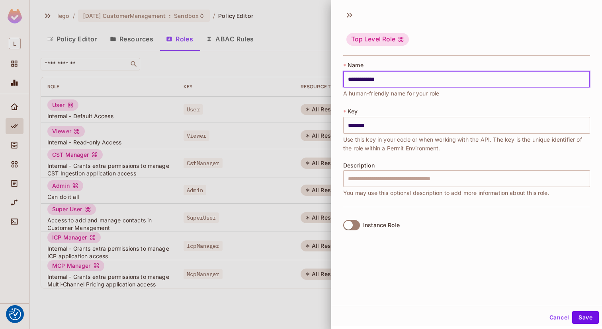  Describe the element at coordinates (391, 94) in the screenshot. I see `span: A human-friendly name for your role` at that location.